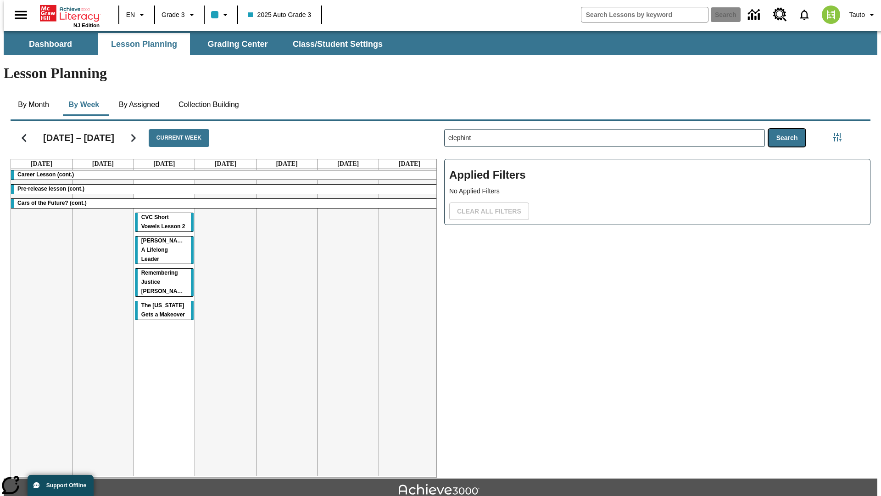  I want to click on button: Filters Side menu, so click(837, 137).